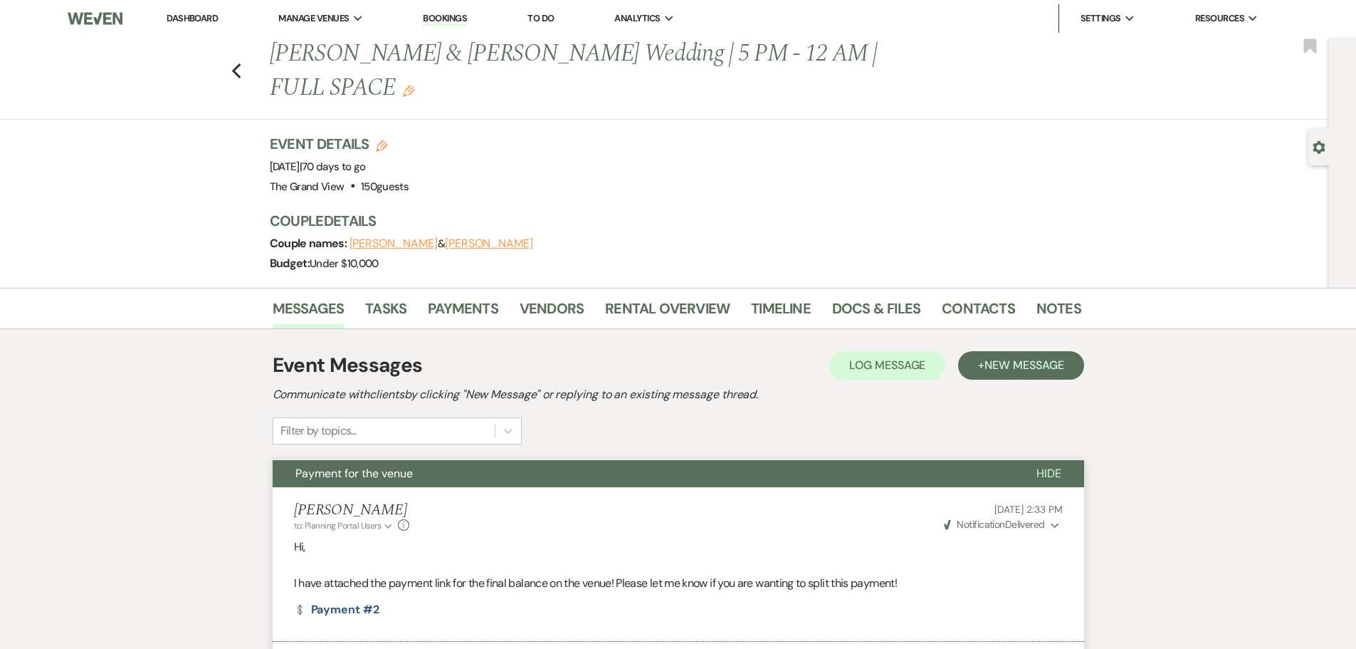 The height and width of the screenshot is (649, 1356). Describe the element at coordinates (318, 431) in the screenshot. I see `div: Filter by topics...` at that location.